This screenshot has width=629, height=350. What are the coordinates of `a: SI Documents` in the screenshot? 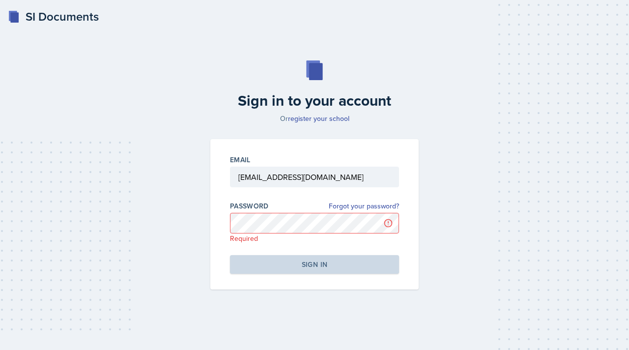 It's located at (53, 17).